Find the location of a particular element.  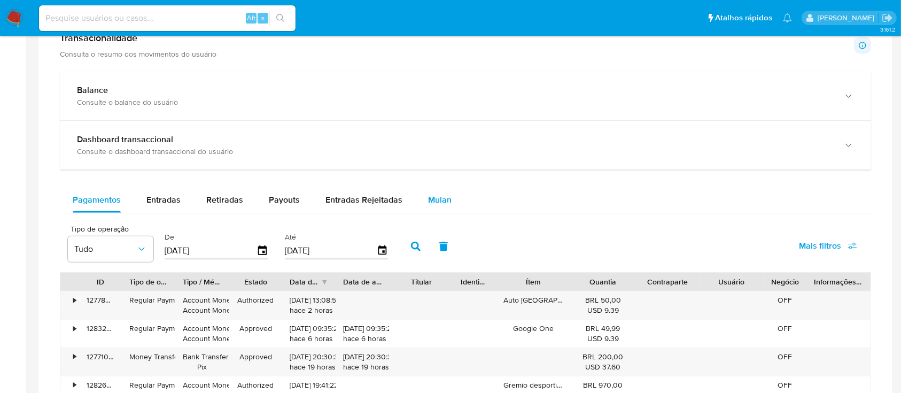

span: 3.161.2 is located at coordinates (887, 29).